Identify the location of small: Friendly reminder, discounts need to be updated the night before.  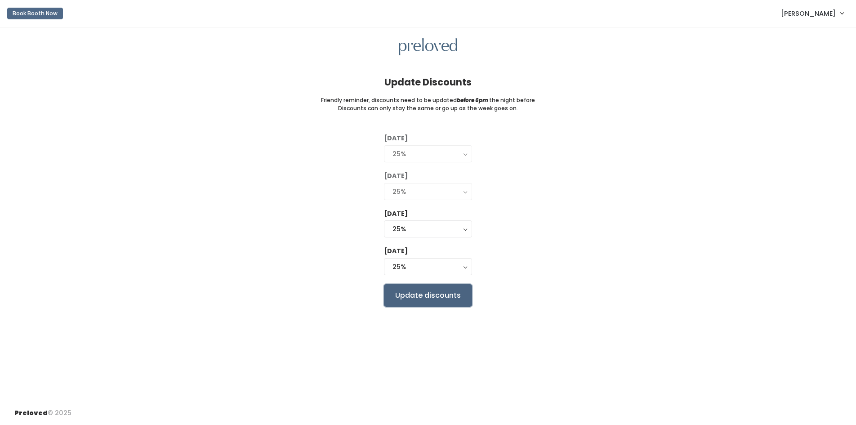
(428, 100).